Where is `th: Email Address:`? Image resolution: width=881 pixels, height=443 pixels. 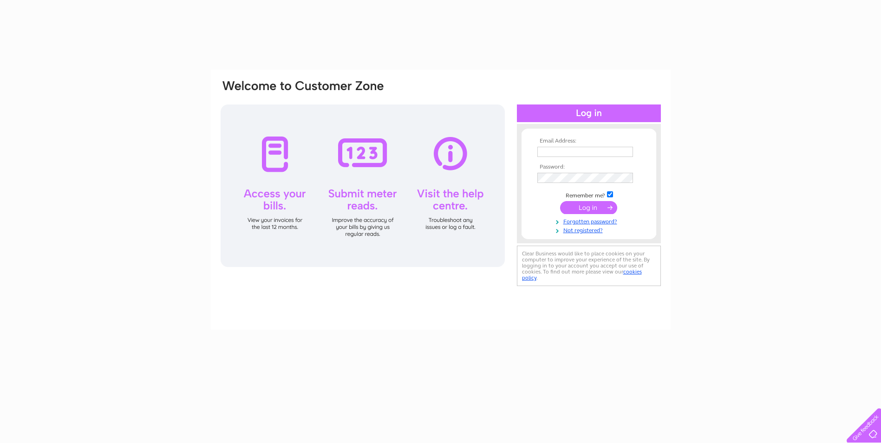
th: Email Address: is located at coordinates (589, 141).